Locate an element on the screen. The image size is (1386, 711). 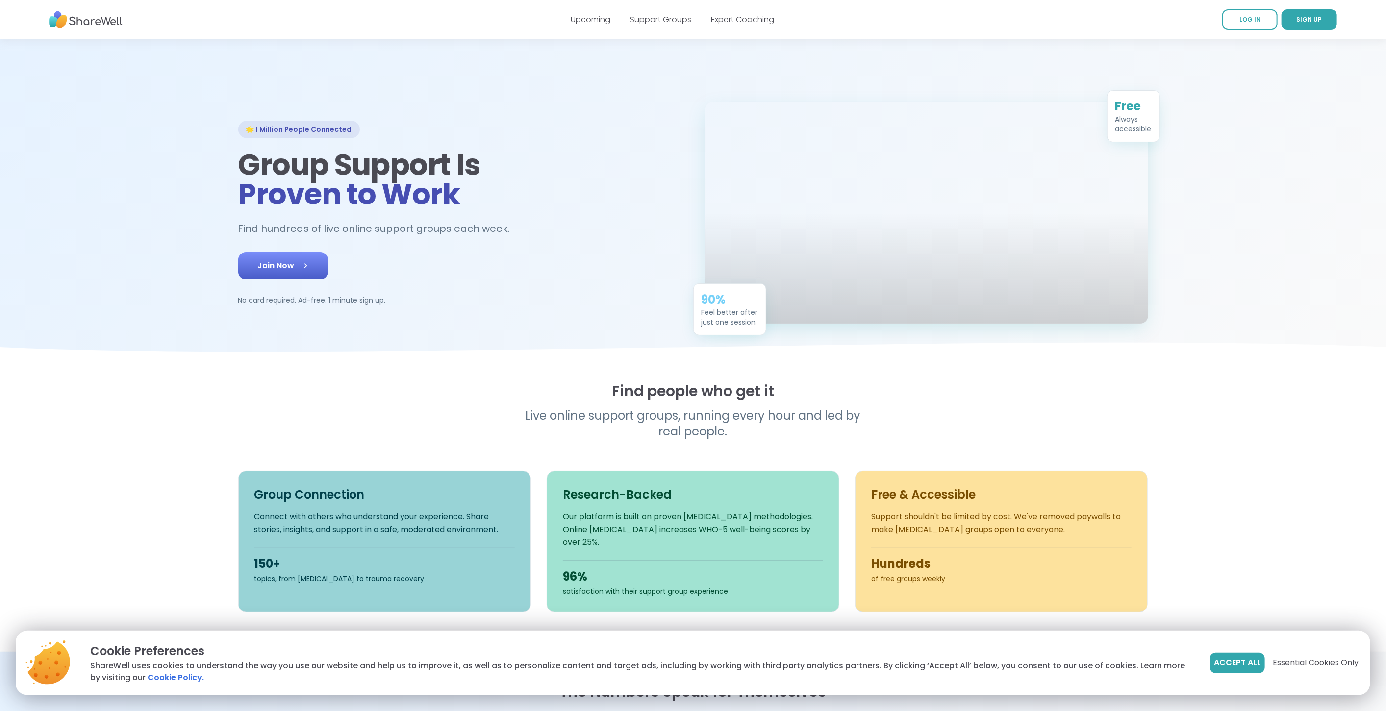
p: Live online support groups, running every hour and led by real people. is located at coordinates (693, 424).